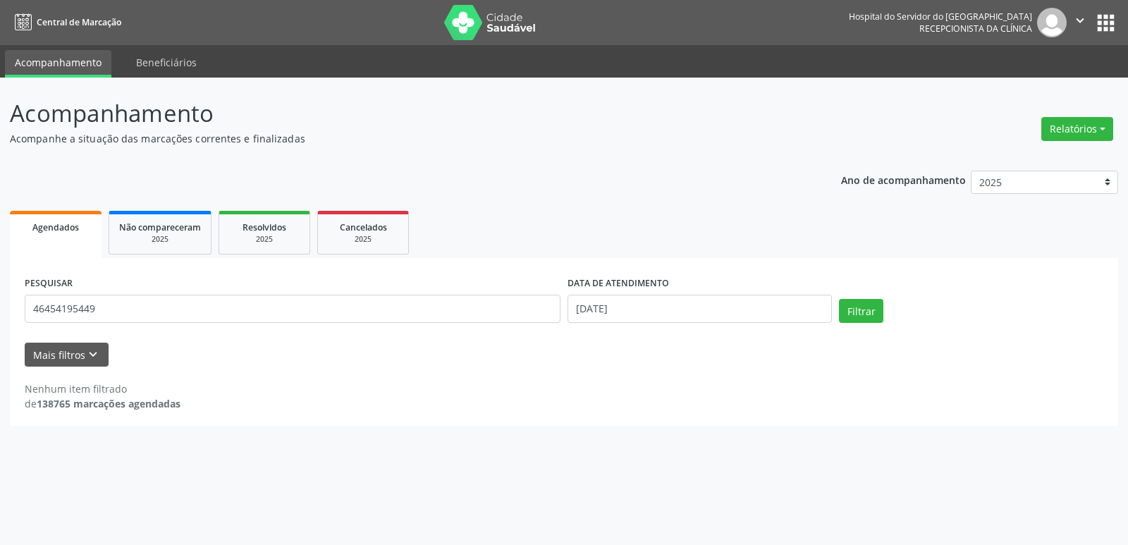  What do you see at coordinates (264, 227) in the screenshot?
I see `span: Resolvidos` at bounding box center [264, 227].